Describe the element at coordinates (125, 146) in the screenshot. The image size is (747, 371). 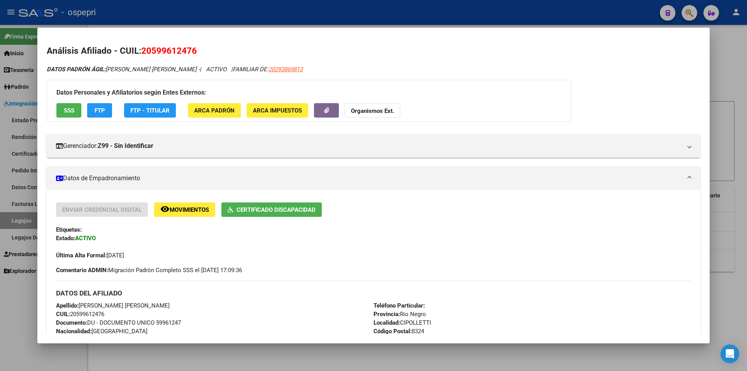
I see `strong: Z99 - Sin Identificar` at that location.